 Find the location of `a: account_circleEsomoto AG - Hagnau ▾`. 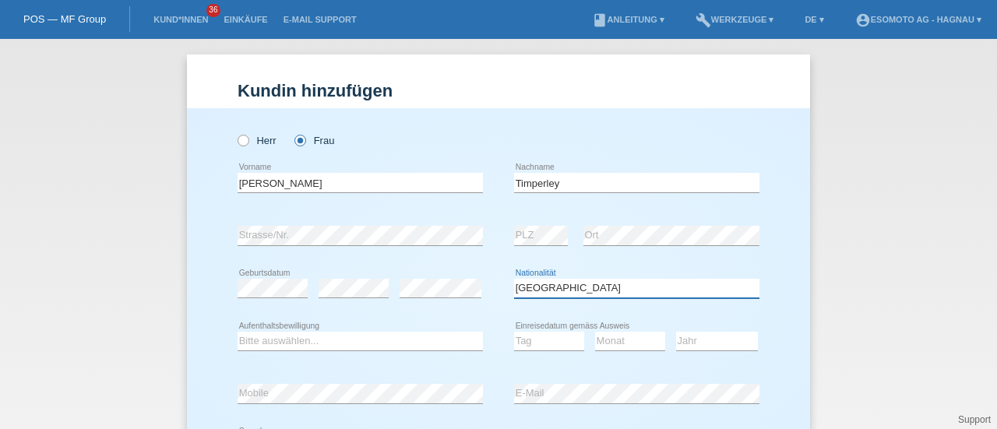

a: account_circleEsomoto AG - Hagnau ▾ is located at coordinates (918, 19).